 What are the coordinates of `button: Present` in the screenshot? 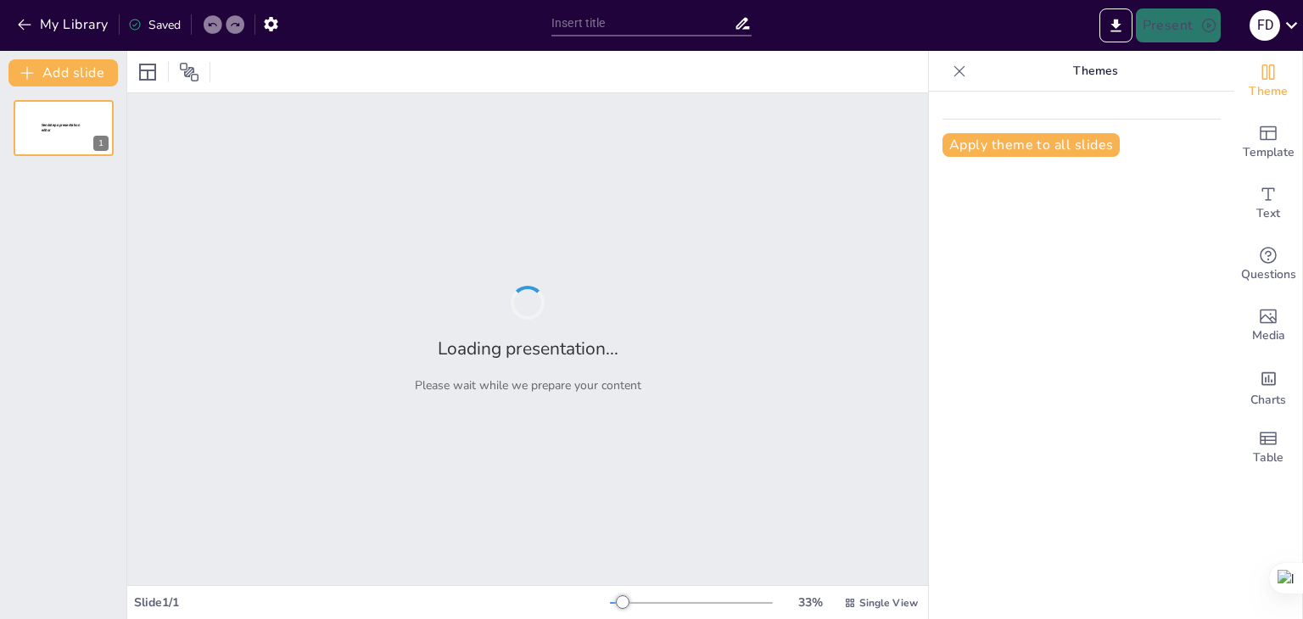 It's located at (1178, 25).